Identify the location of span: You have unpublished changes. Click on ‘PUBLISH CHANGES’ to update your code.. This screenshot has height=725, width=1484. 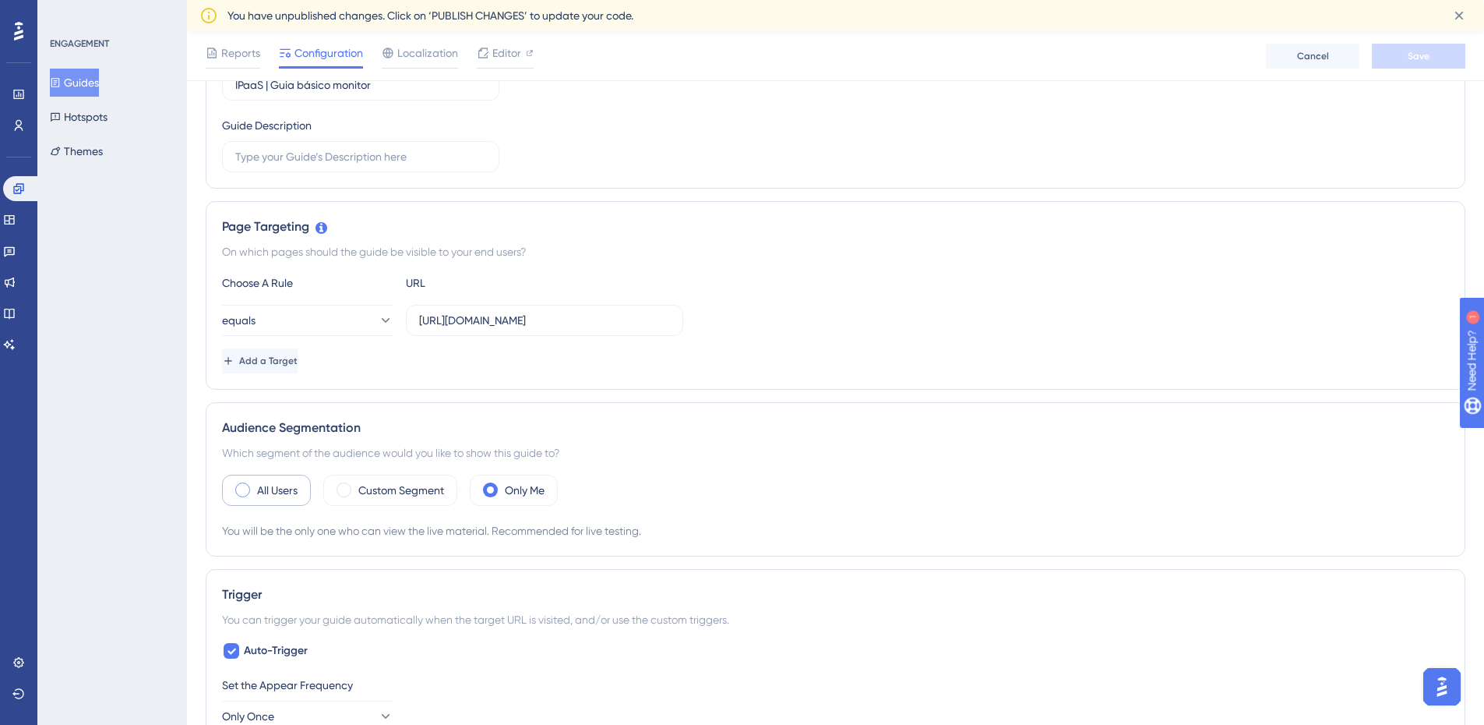
(430, 16).